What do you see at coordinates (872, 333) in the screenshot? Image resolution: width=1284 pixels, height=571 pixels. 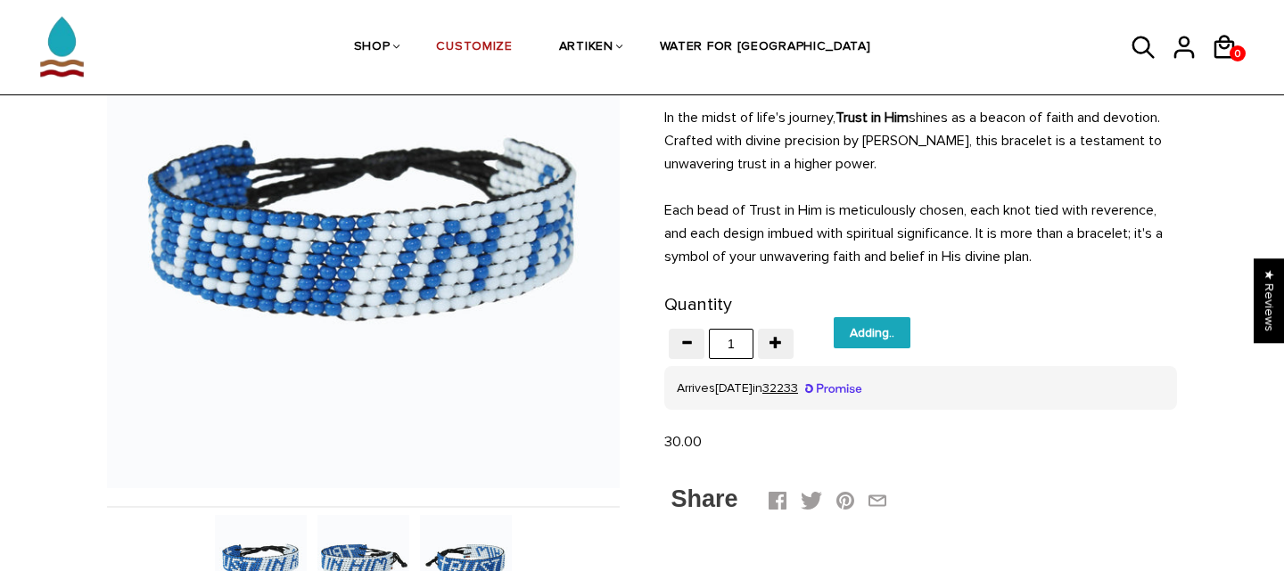 I see `input: Adding..` at bounding box center [872, 333].